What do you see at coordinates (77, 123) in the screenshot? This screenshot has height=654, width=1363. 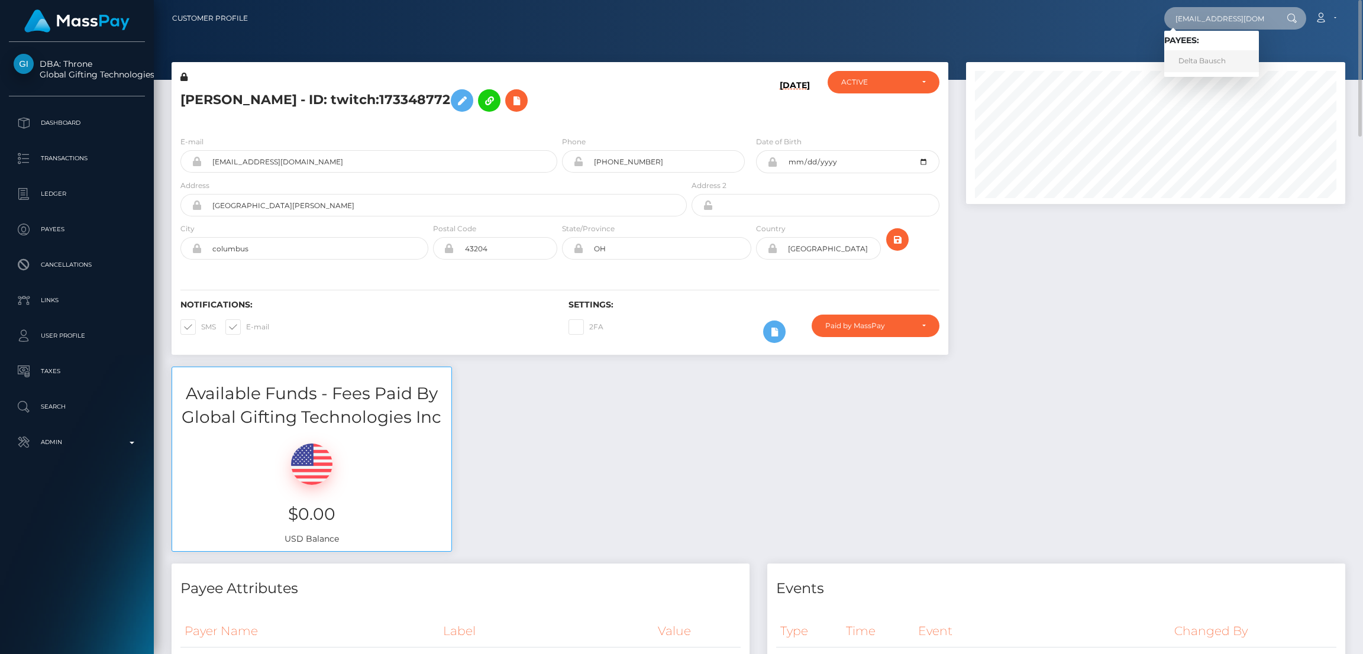 I see `a: Dashboard` at bounding box center [77, 123].